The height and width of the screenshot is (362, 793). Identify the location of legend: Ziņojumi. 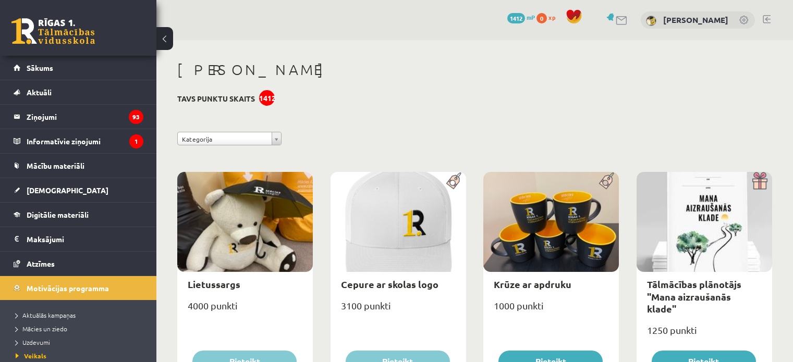
(85, 117).